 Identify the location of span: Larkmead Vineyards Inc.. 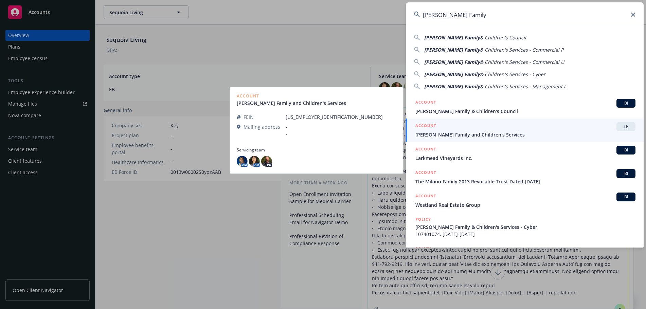
(525, 158).